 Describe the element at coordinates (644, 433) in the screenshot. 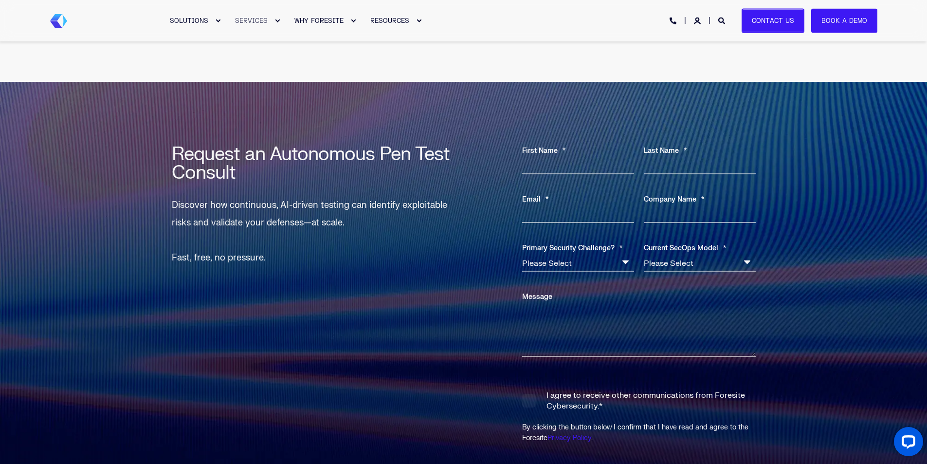

I see `div: By clicking the button below I confirm that I have read and agree to the Foresite .` at that location.